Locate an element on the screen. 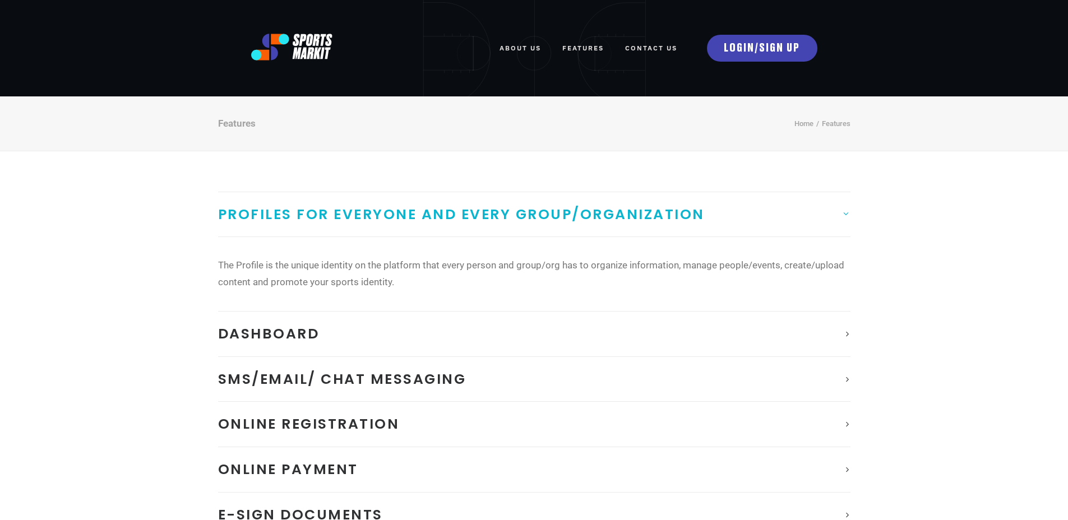  a: FEATURES is located at coordinates (583, 48).